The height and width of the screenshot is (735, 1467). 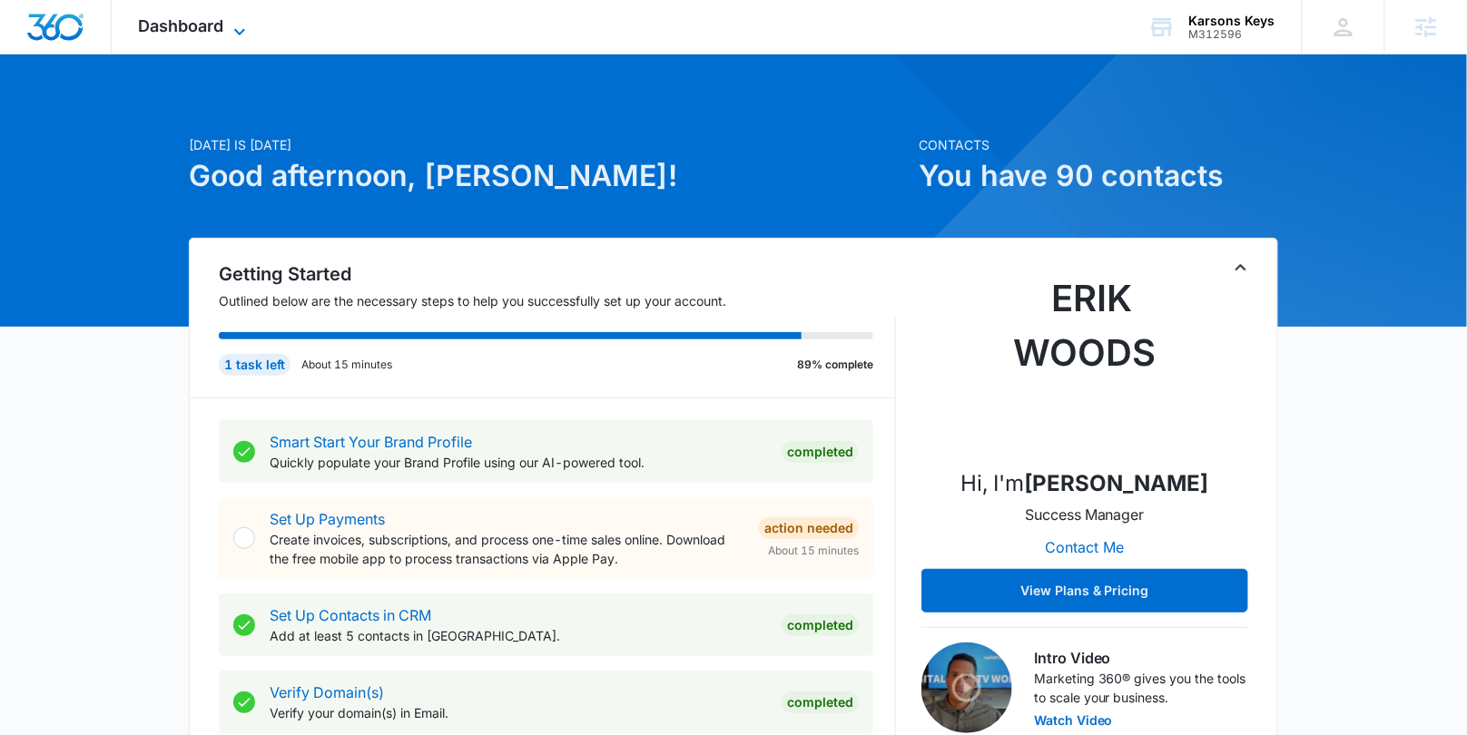 What do you see at coordinates (507, 549) in the screenshot?
I see `p: Create invoices, subscriptions, and process one-time sales online. Download the free mobile app t...` at bounding box center [507, 549].